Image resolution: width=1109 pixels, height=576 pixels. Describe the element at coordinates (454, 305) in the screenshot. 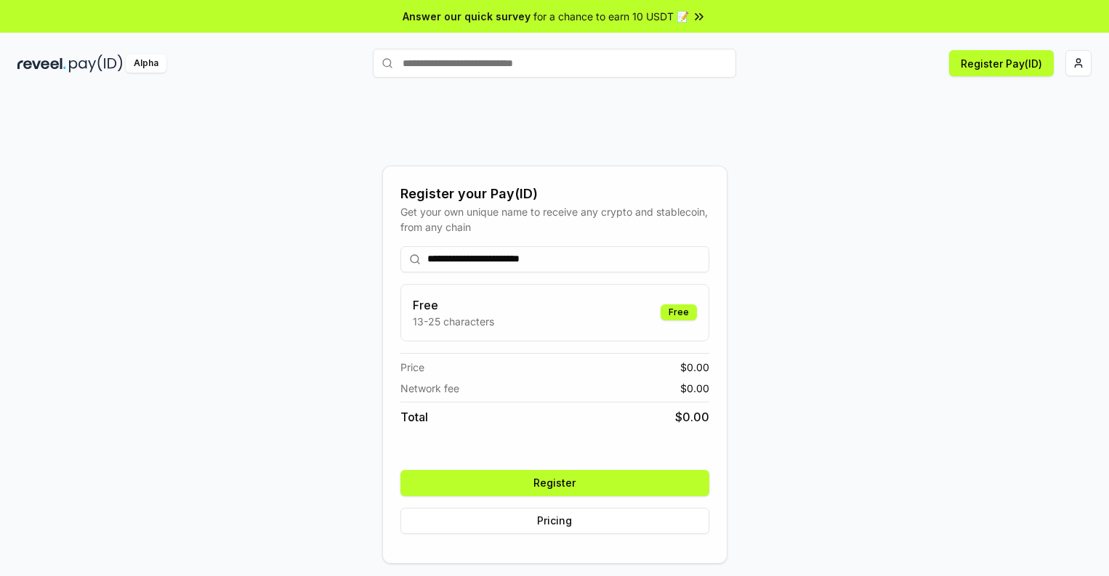

I see `h3: Free` at that location.